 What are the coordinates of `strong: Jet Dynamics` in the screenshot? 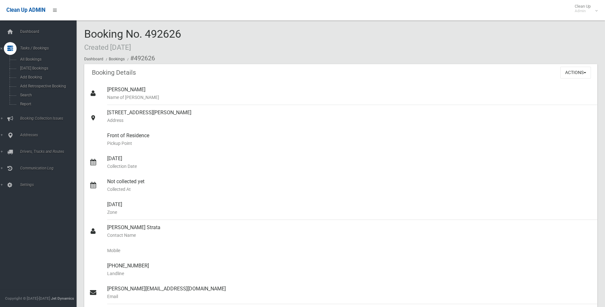 It's located at (62, 298).